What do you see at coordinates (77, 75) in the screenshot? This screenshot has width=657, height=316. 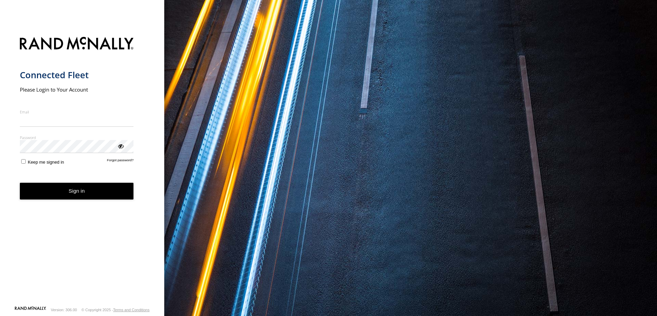 I see `h1: Connected Fleet` at bounding box center [77, 75].